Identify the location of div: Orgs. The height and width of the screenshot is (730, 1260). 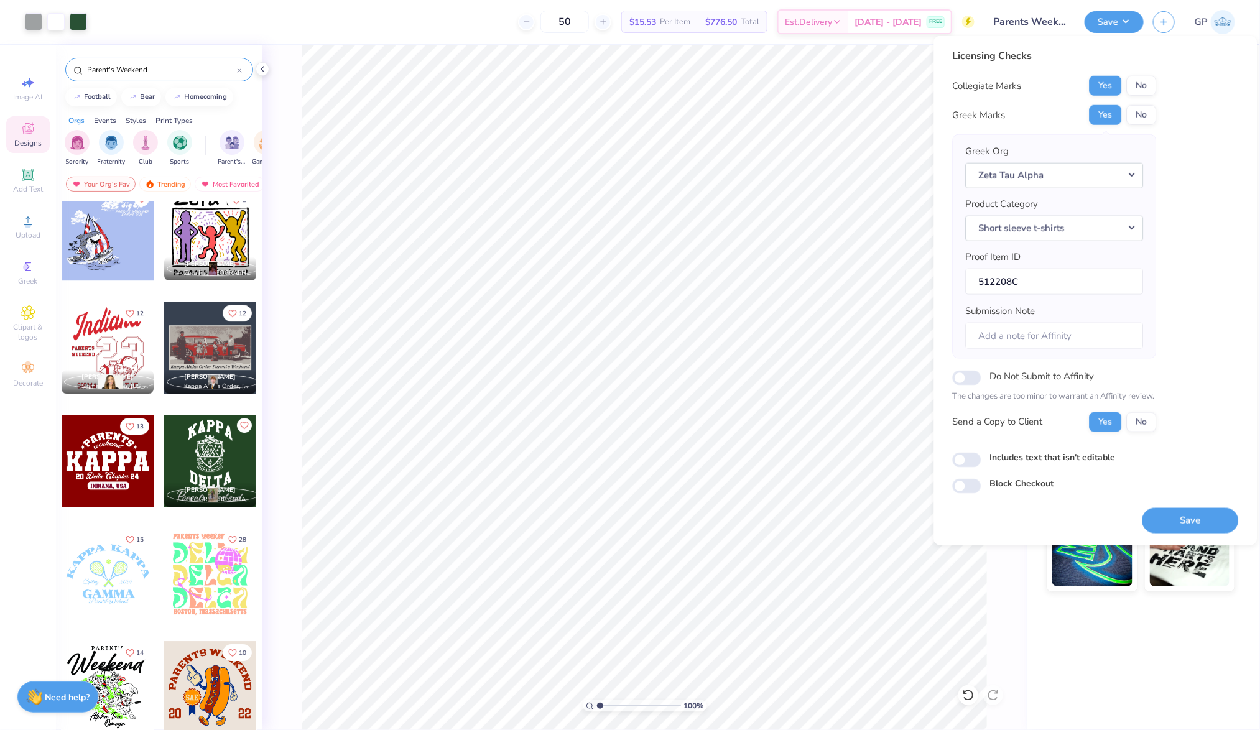
(77, 121).